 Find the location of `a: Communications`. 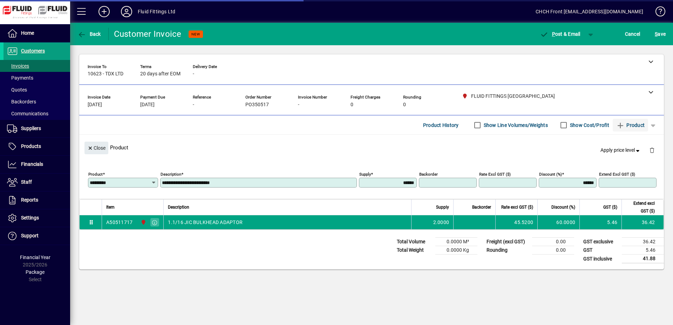

a: Communications is located at coordinates (37, 114).